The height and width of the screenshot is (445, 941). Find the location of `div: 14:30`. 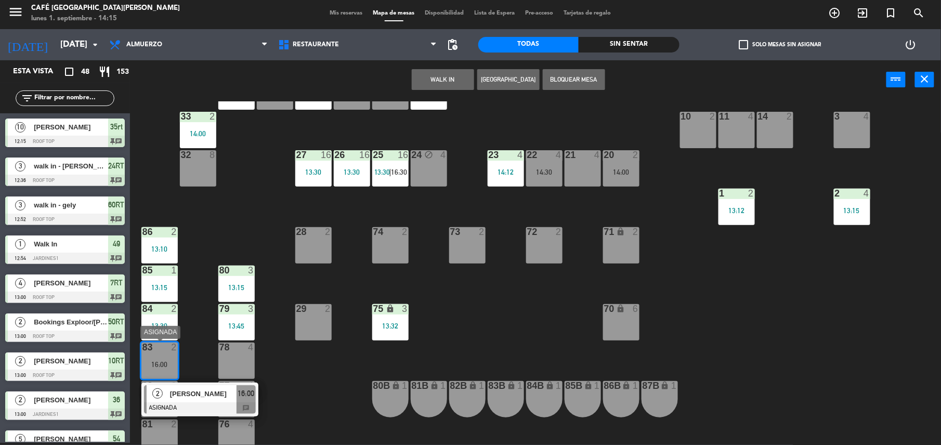

div: 14:30 is located at coordinates (544, 172).